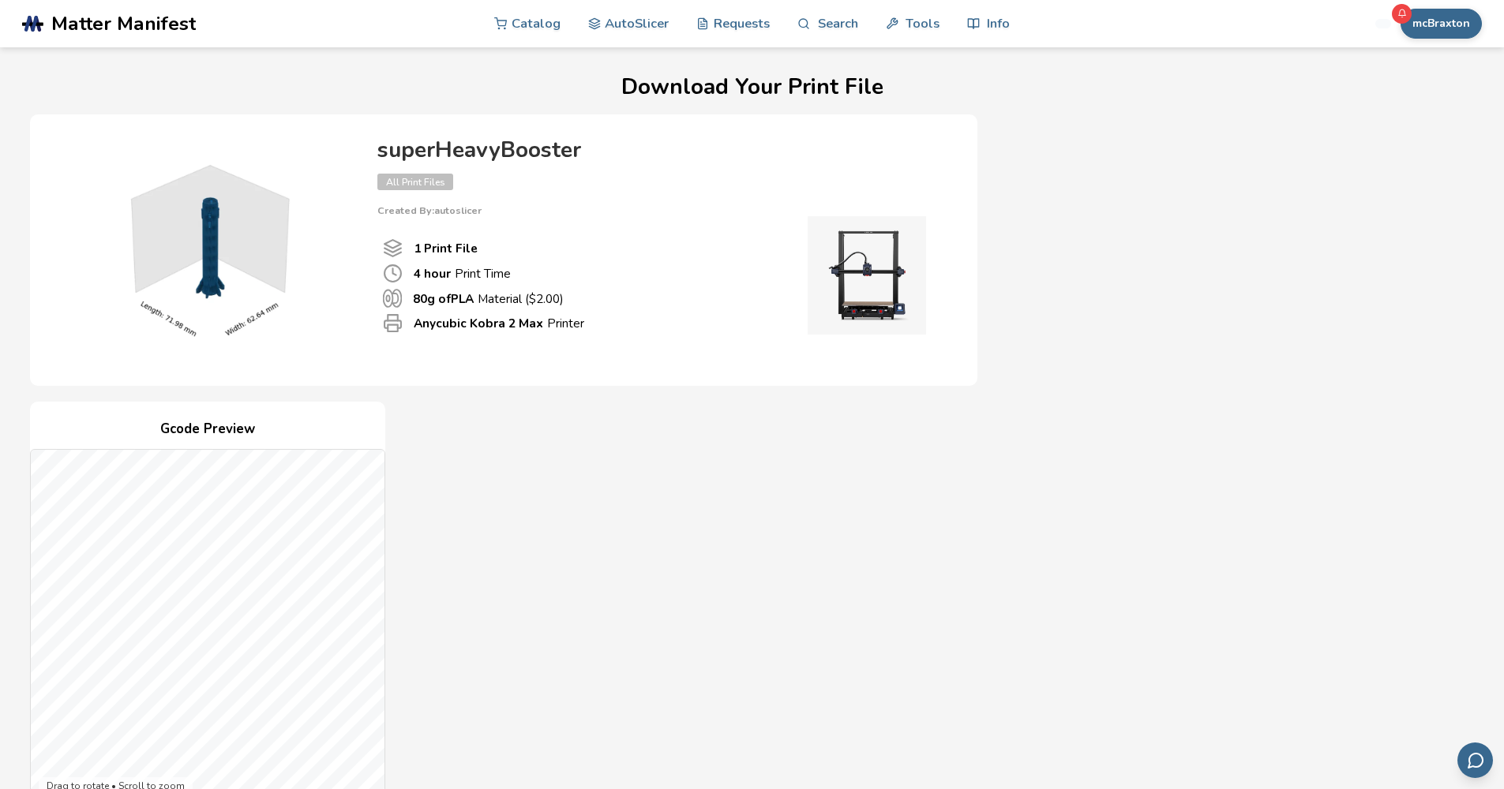  What do you see at coordinates (415, 182) in the screenshot?
I see `span: All Print Files` at bounding box center [415, 182].